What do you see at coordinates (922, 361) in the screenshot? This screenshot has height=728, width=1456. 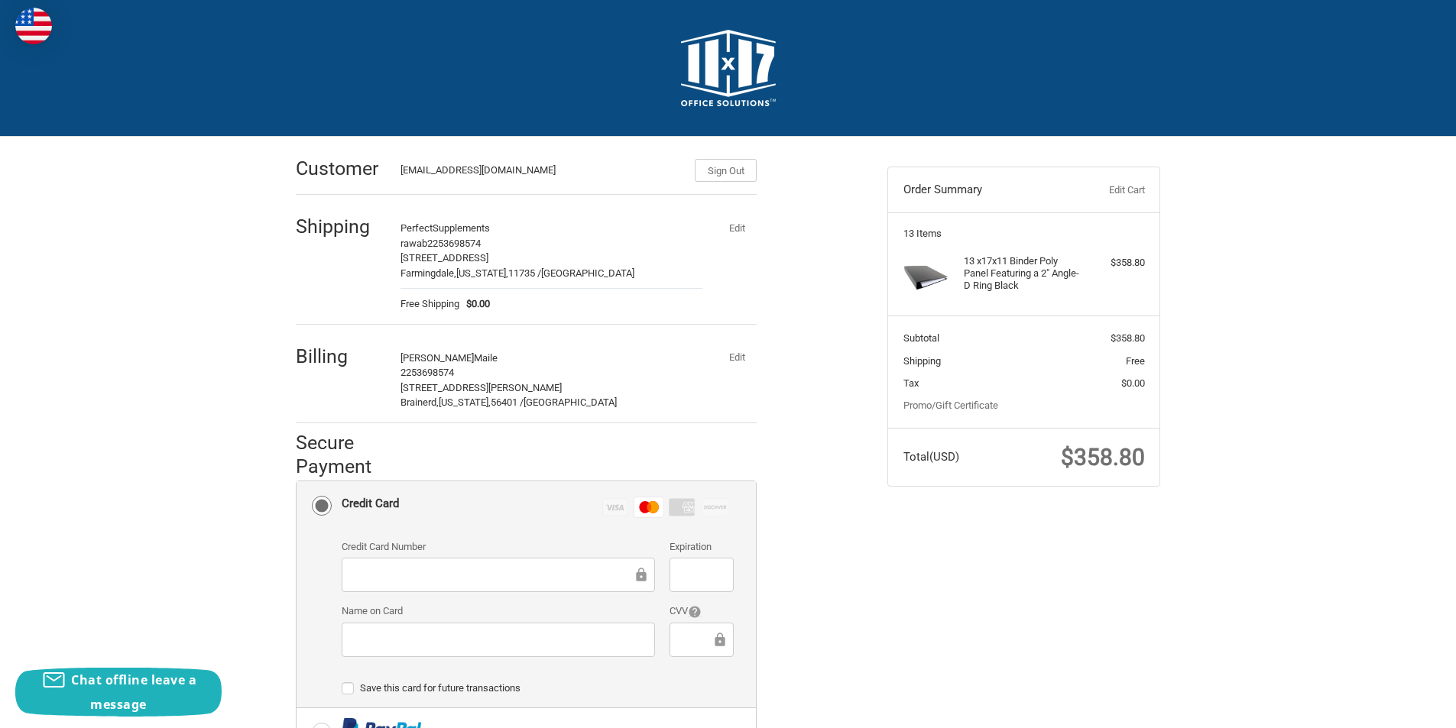 I see `span: Shipping` at bounding box center [922, 361].